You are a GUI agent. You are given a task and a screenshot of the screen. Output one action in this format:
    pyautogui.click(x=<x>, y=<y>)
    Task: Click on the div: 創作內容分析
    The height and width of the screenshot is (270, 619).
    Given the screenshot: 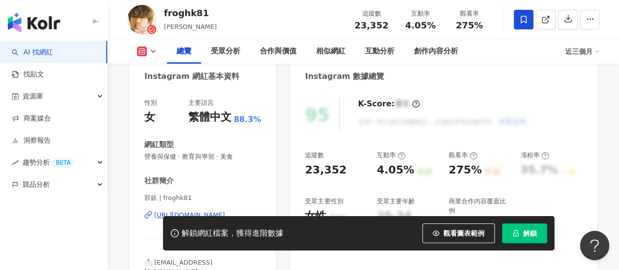 What is the action you would take?
    pyautogui.click(x=436, y=51)
    